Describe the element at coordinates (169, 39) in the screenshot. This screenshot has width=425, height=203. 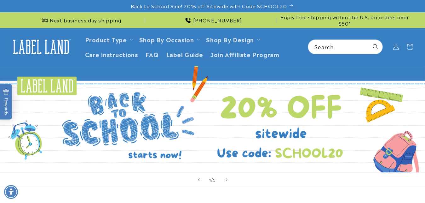
I see `summary: Shop By Occasion` at that location.